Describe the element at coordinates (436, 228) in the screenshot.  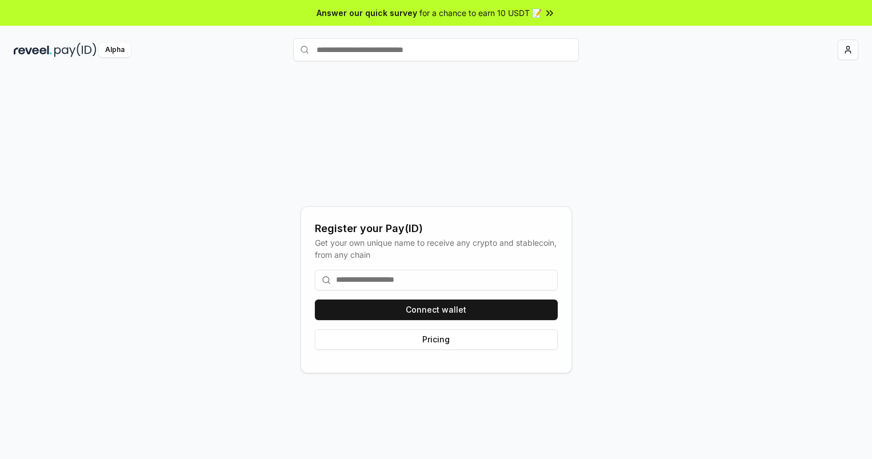
I see `div: Register your Pay(ID)` at that location.